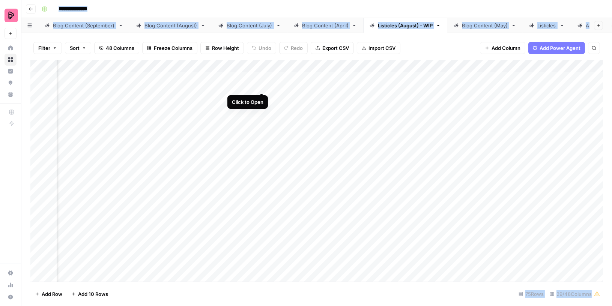 The image size is (612, 306). I want to click on a: Settings, so click(11, 273).